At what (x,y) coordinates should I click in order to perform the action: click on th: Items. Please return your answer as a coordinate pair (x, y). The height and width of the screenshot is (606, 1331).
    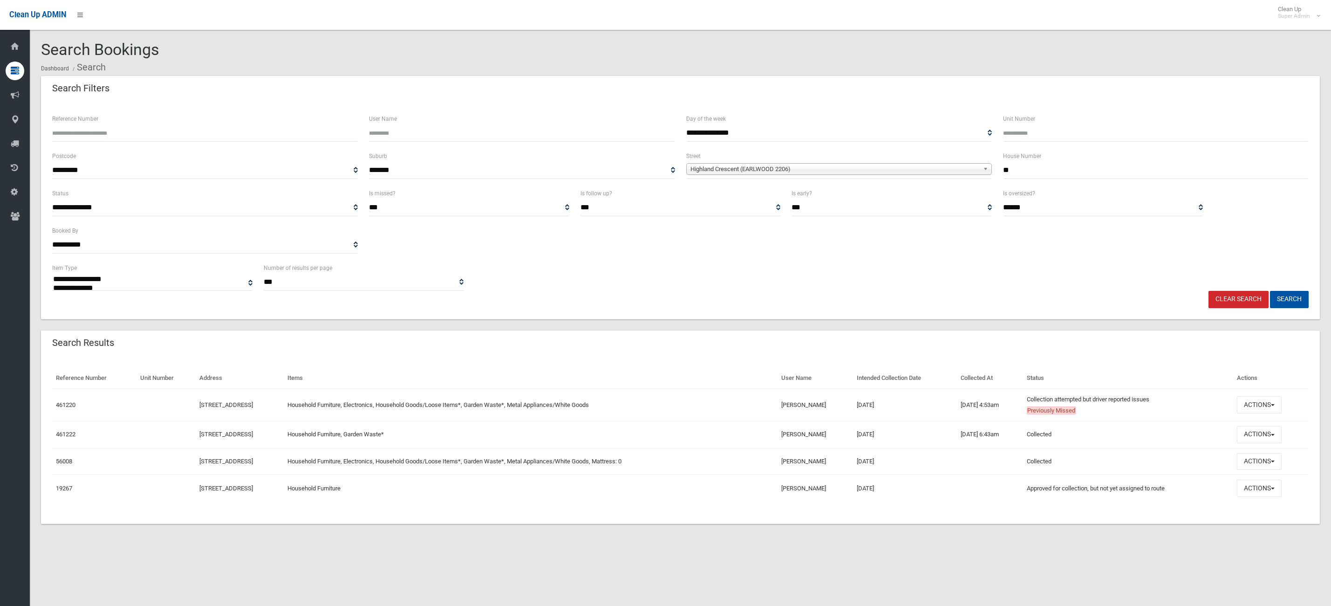
    Looking at the image, I should click on (531, 378).